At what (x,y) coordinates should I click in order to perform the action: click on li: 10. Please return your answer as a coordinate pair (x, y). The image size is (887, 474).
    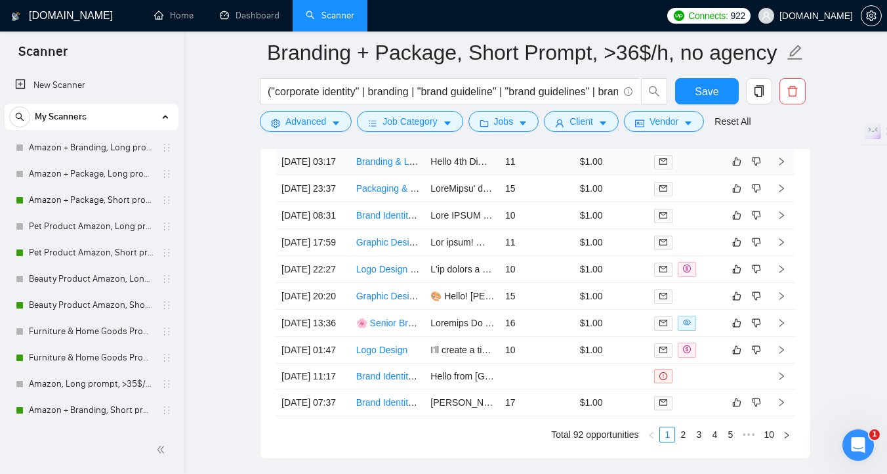
    Looking at the image, I should click on (769, 434).